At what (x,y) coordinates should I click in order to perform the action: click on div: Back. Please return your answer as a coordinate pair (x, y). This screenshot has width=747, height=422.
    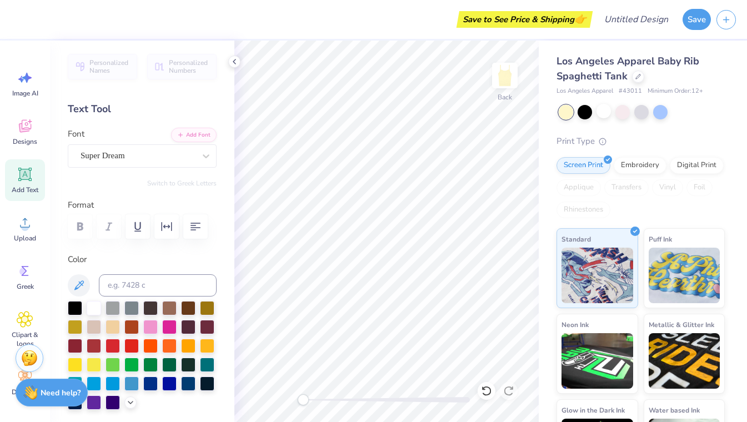
    Looking at the image, I should click on (505, 97).